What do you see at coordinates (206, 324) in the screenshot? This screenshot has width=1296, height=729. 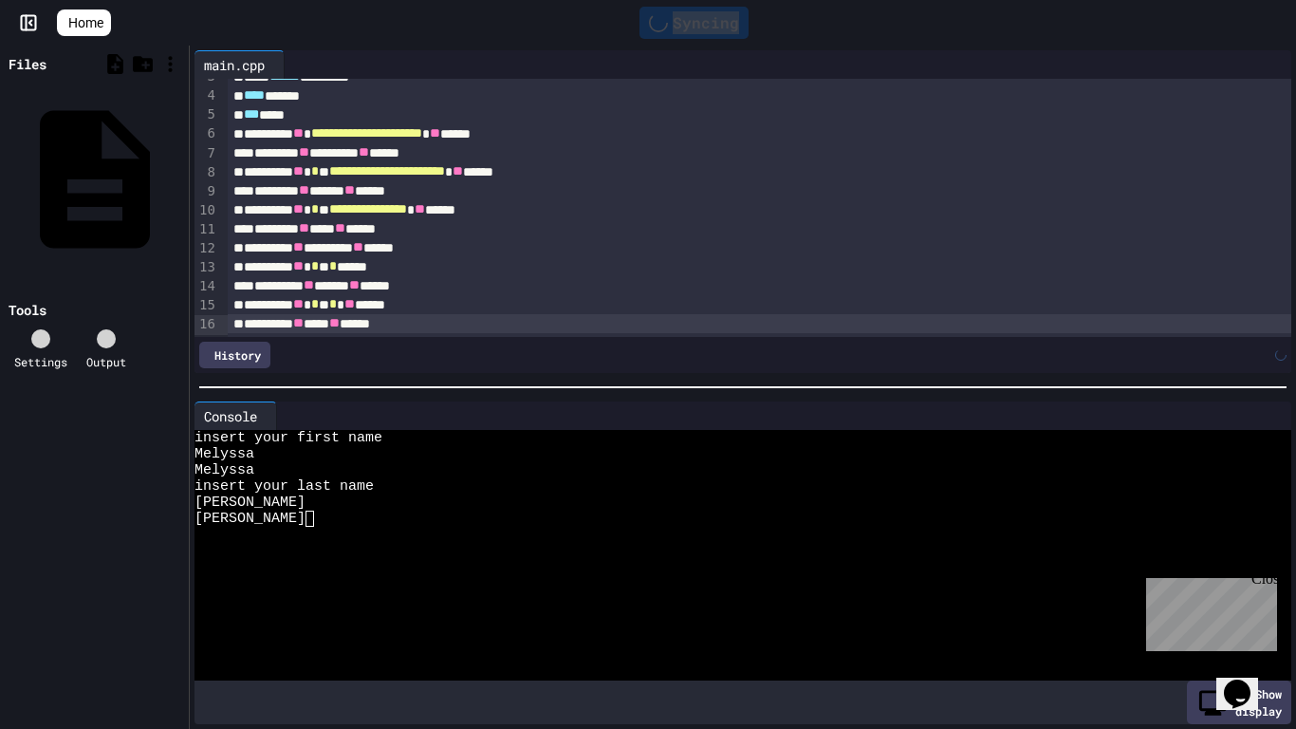 I see `div: 16` at bounding box center [206, 324].